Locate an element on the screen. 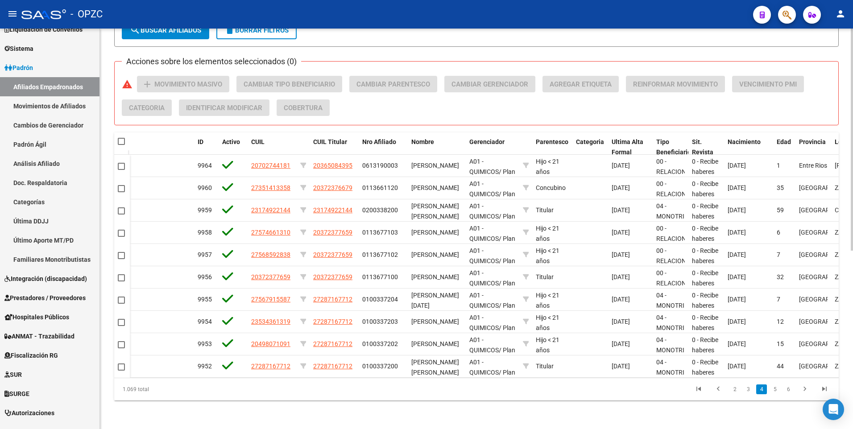  span: Activo is located at coordinates (231, 142).